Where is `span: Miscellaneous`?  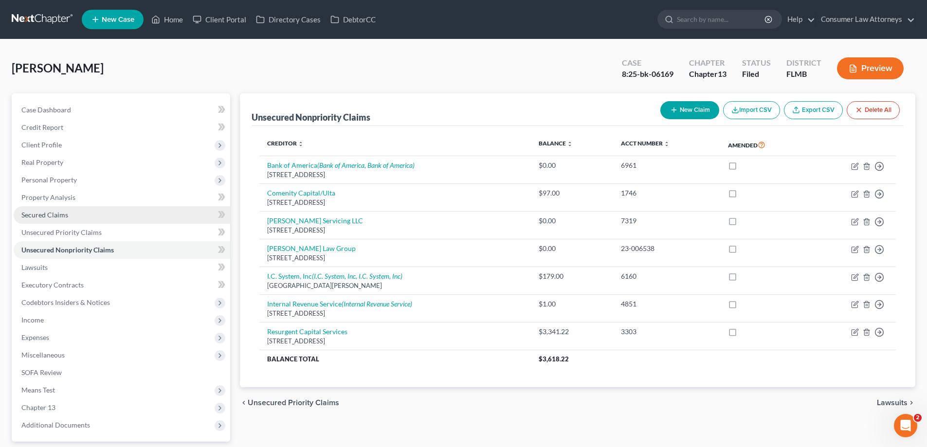 span: Miscellaneous is located at coordinates (43, 355).